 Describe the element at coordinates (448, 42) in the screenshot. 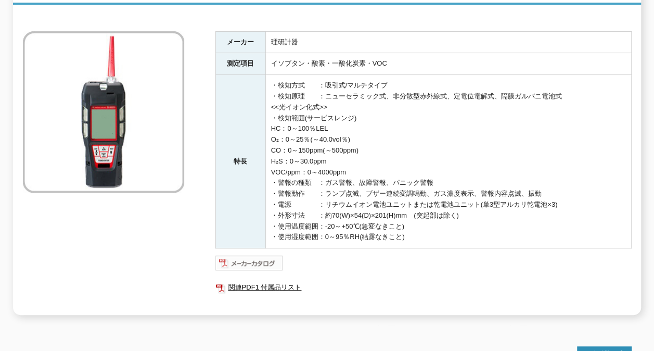

I see `td: 理研計器` at that location.